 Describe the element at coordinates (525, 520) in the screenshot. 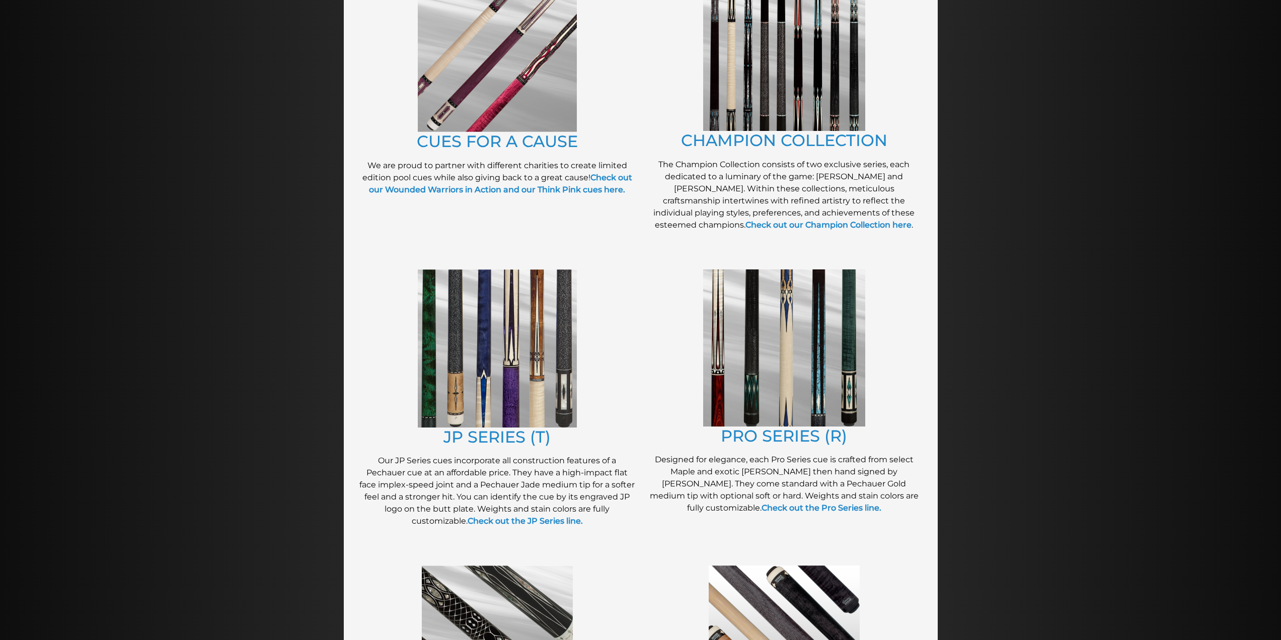

I see `a: Check out the JP Series line.` at that location.